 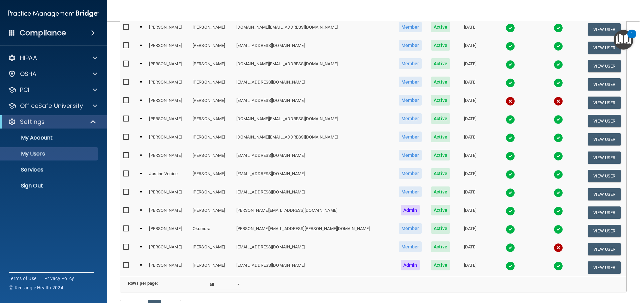 I want to click on a: Settings, so click(x=52, y=122).